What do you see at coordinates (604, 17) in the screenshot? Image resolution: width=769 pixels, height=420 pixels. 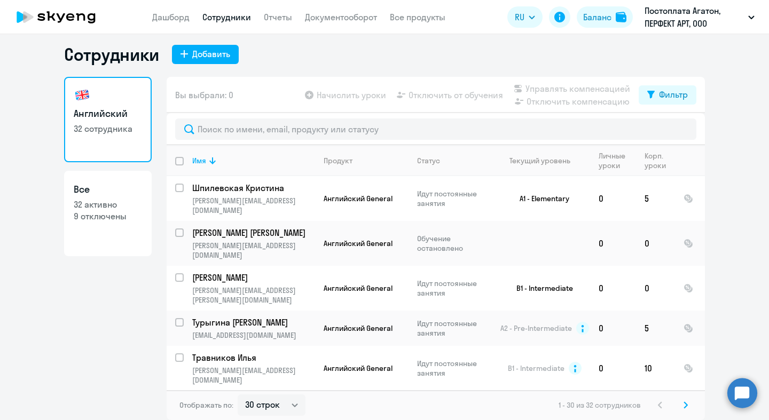 I see `button: Балансbalance` at bounding box center [604, 17].